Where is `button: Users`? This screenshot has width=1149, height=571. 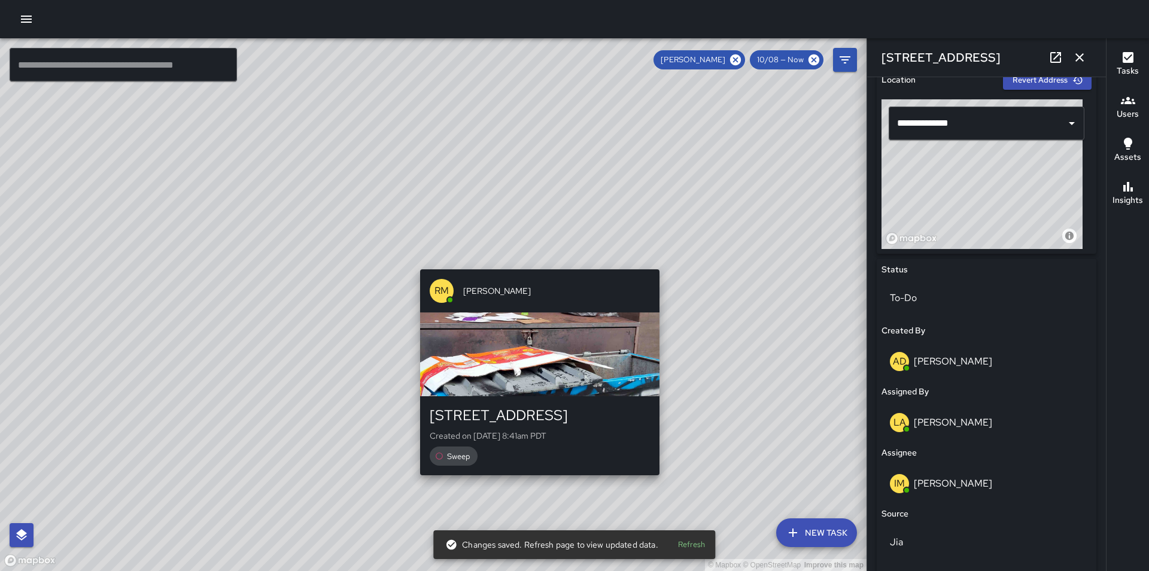 button: Users is located at coordinates (1128, 108).